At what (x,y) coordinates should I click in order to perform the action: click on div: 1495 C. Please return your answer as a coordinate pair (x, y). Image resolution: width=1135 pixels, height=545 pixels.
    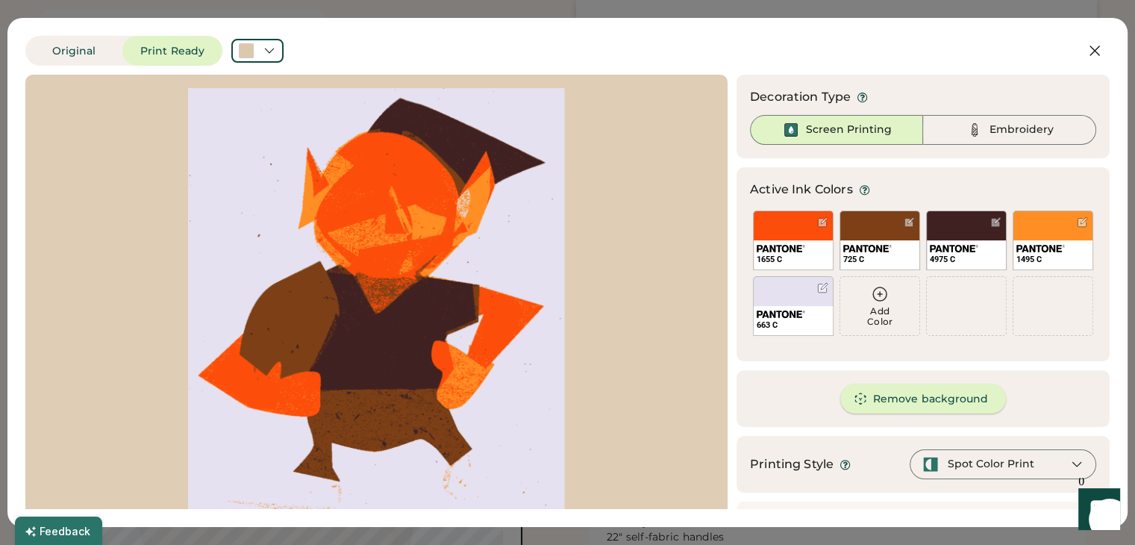
    Looking at the image, I should click on (1053, 259).